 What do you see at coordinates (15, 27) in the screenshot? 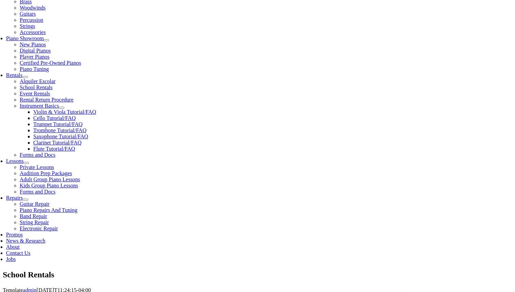
I see `span: Previous` at bounding box center [15, 27].